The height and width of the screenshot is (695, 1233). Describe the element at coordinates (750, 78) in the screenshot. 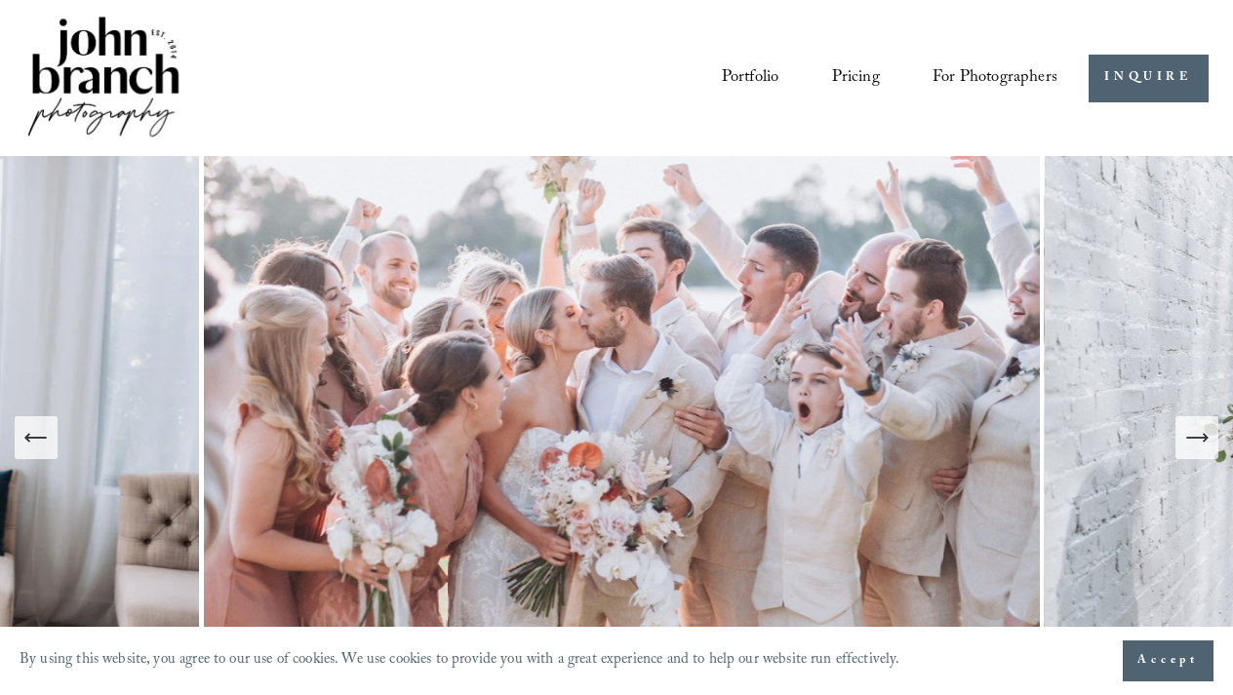

I see `a: Portfolio` at that location.